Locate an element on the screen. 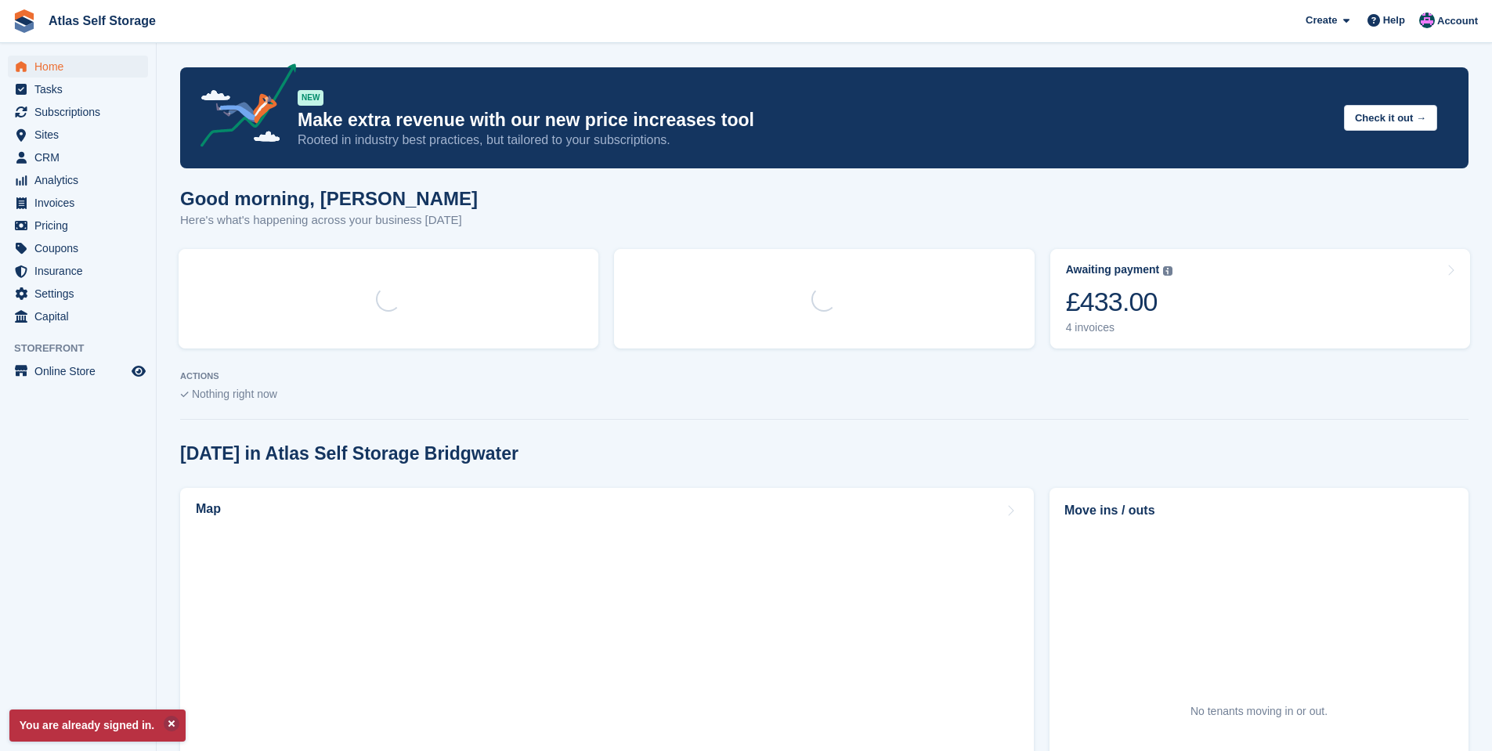  span: Pricing is located at coordinates (81, 226).